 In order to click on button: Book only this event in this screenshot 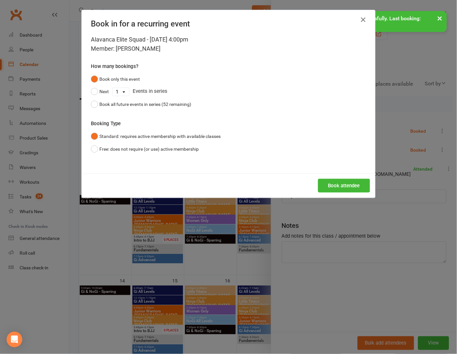, I will do `click(115, 79)`.